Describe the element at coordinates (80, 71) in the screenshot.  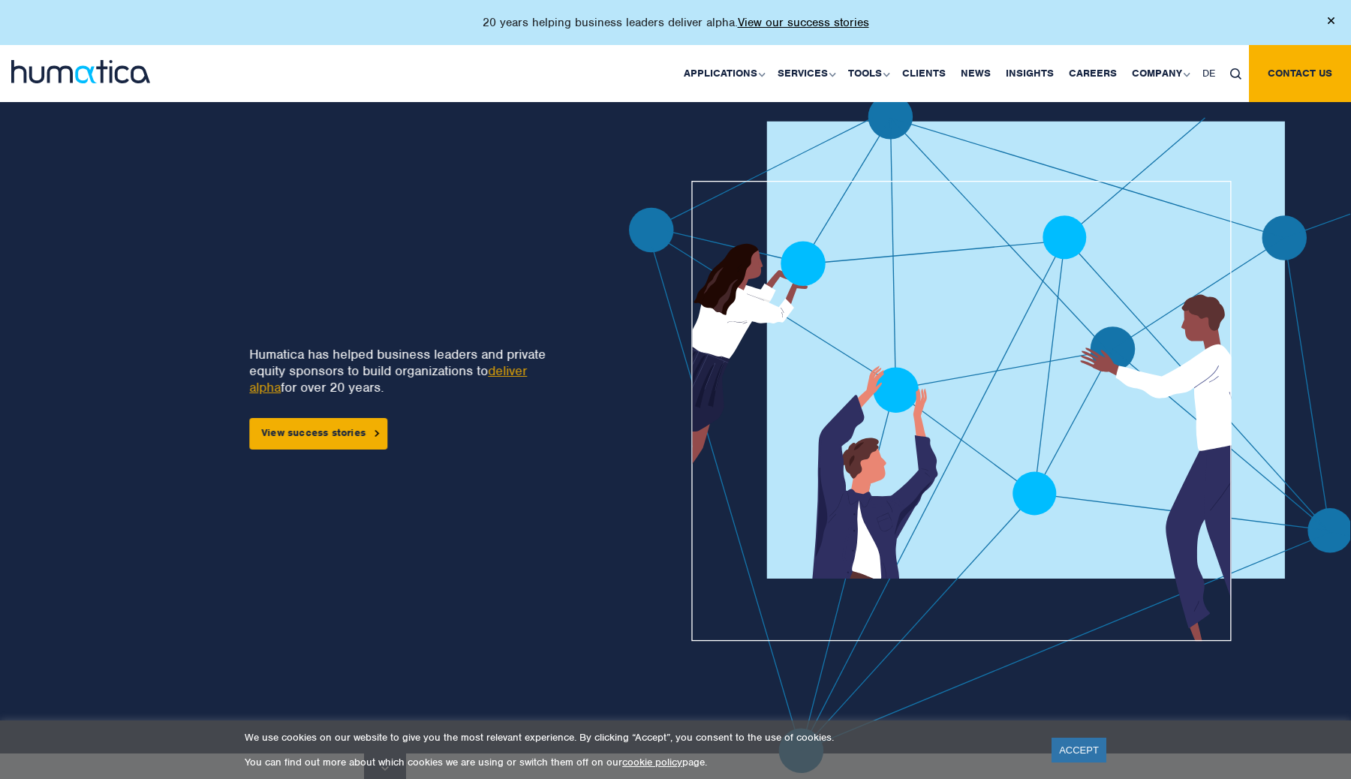
I see `img: logo` at that location.